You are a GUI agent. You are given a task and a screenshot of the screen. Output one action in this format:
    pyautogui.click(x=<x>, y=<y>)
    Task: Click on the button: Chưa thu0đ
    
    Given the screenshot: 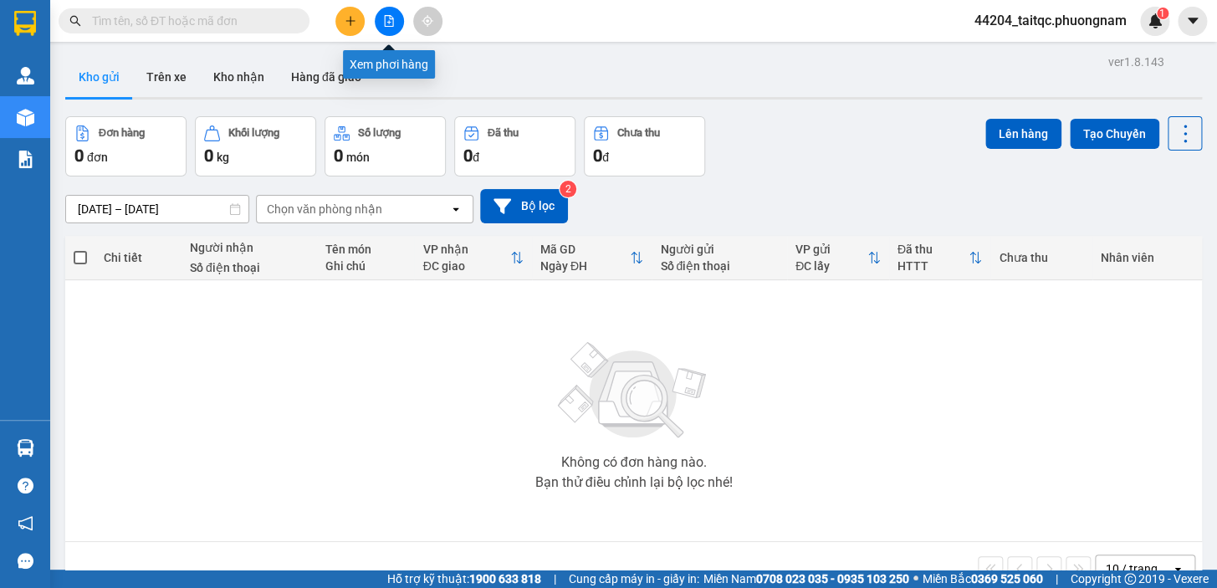 What is the action you would take?
    pyautogui.click(x=644, y=146)
    